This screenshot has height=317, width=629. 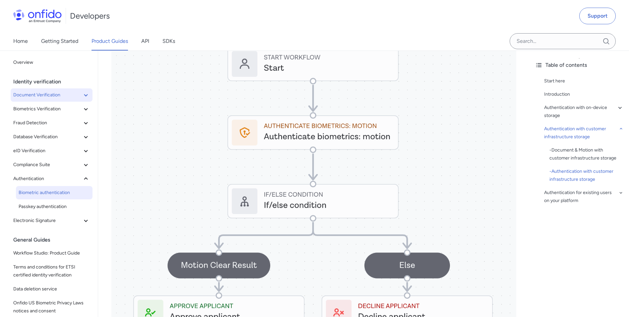 What do you see at coordinates (21, 41) in the screenshot?
I see `a: Home` at bounding box center [21, 41].